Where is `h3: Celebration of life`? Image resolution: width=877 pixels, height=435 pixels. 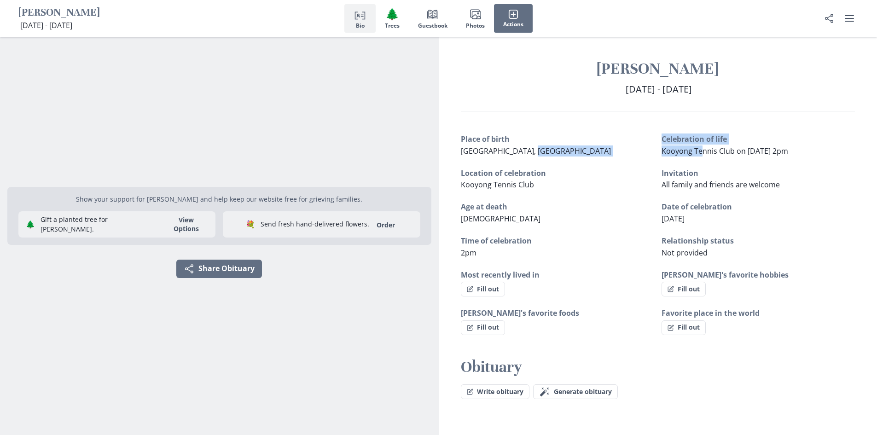 h3: Celebration of life is located at coordinates (758, 139).